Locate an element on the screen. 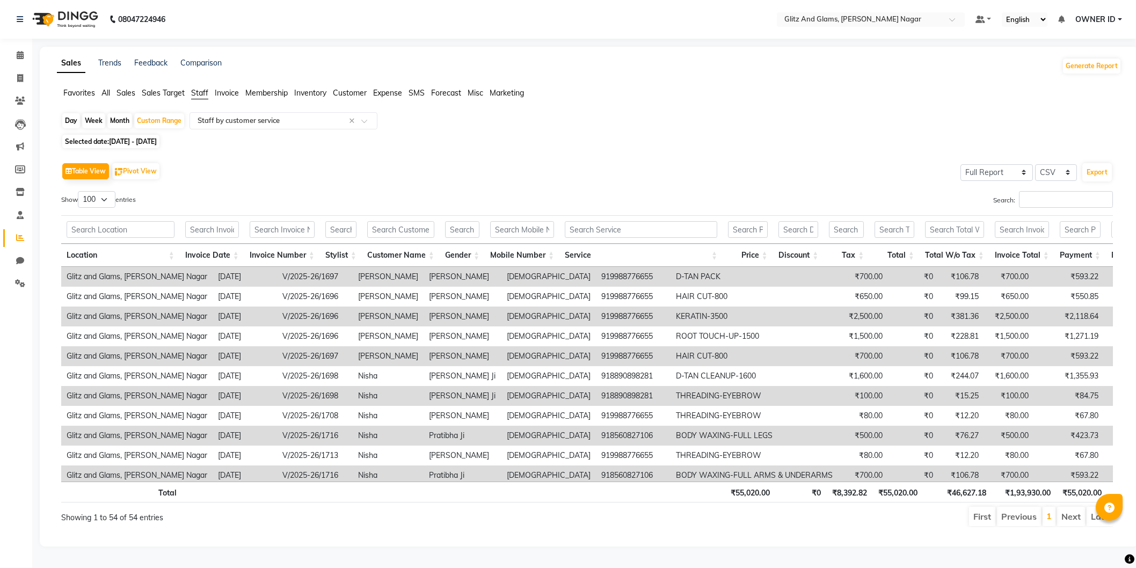 This screenshot has height=568, width=1136. a: Feedback is located at coordinates (151, 63).